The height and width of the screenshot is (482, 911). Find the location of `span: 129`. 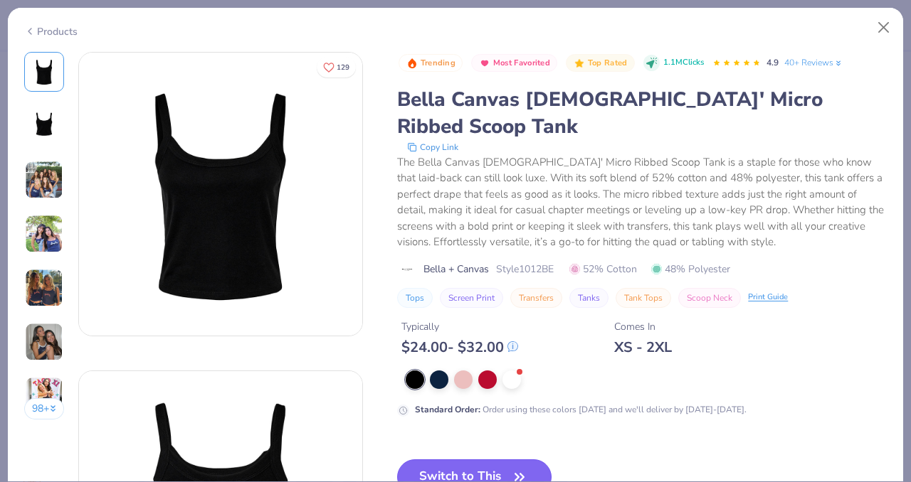

span: 129 is located at coordinates (343, 68).